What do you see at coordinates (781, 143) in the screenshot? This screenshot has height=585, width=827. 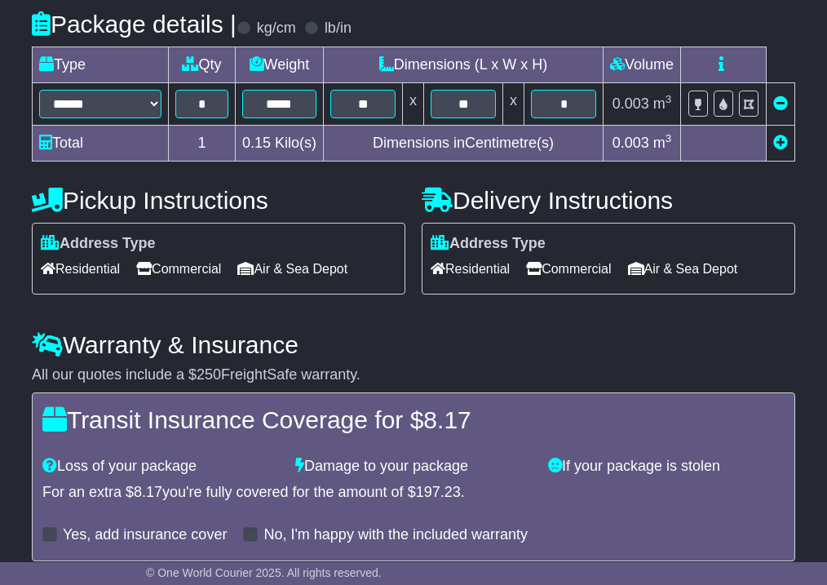 I see `a: Add new item` at bounding box center [781, 143].